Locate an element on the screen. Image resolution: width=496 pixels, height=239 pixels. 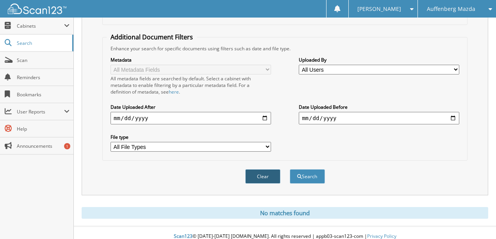
input: start is located at coordinates (191, 118).